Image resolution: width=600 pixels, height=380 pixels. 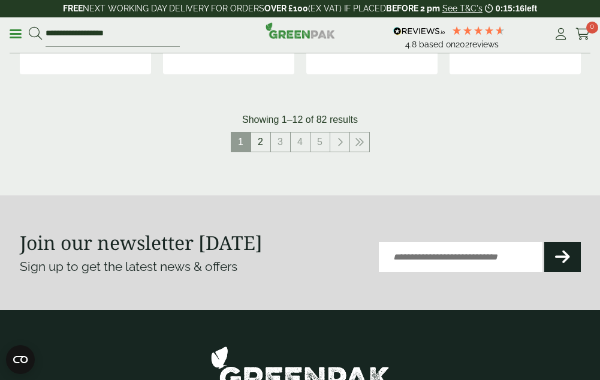 I want to click on a: See T&C's, so click(x=462, y=8).